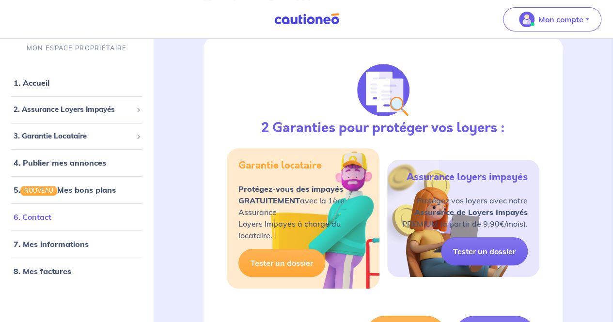  I want to click on span: 2. Assurance Loyers Impayés, so click(73, 110).